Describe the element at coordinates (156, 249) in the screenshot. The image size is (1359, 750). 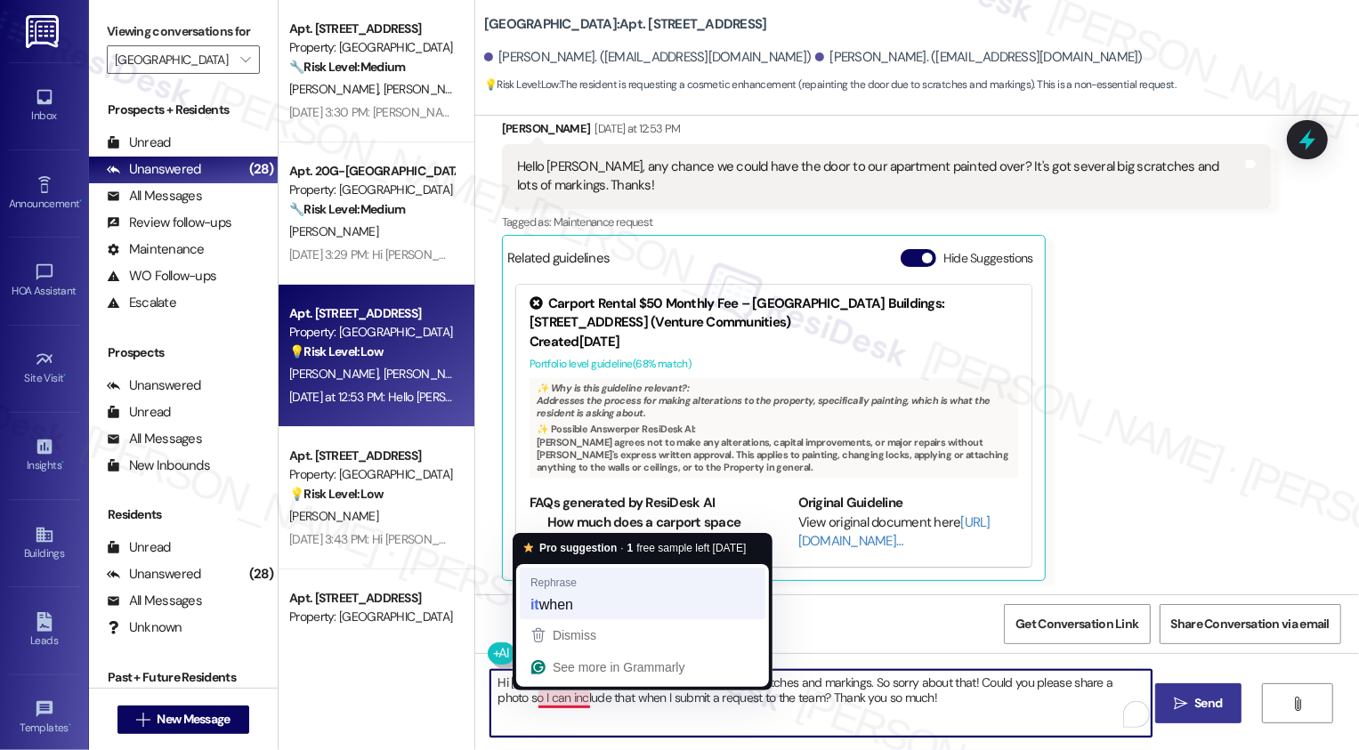
I see `div: Maintenance` at that location.